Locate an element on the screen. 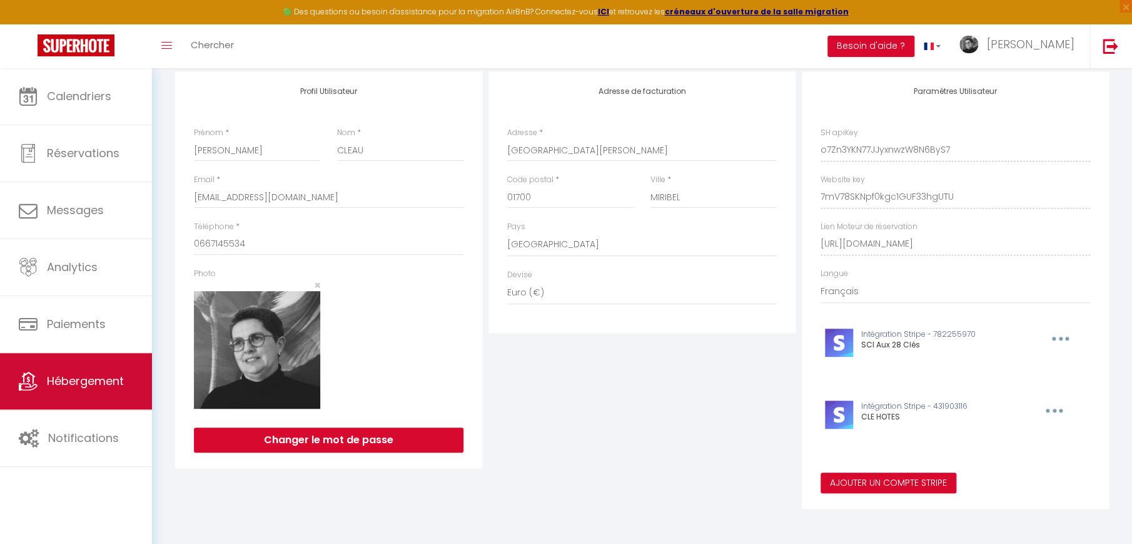  a: Chercher is located at coordinates (212, 46).